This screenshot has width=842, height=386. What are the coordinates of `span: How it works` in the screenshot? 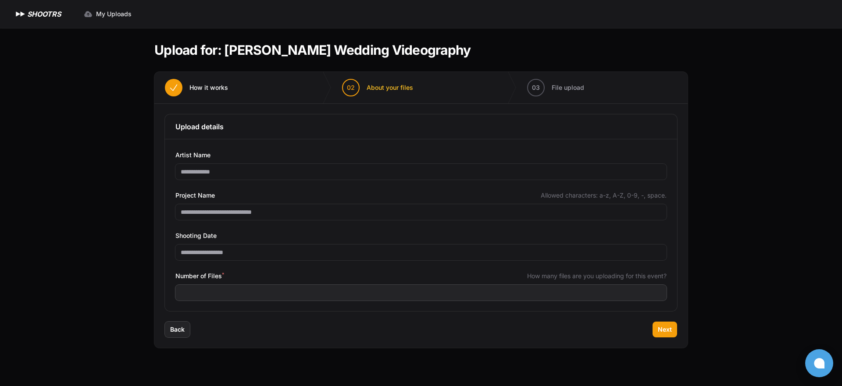 It's located at (209, 88).